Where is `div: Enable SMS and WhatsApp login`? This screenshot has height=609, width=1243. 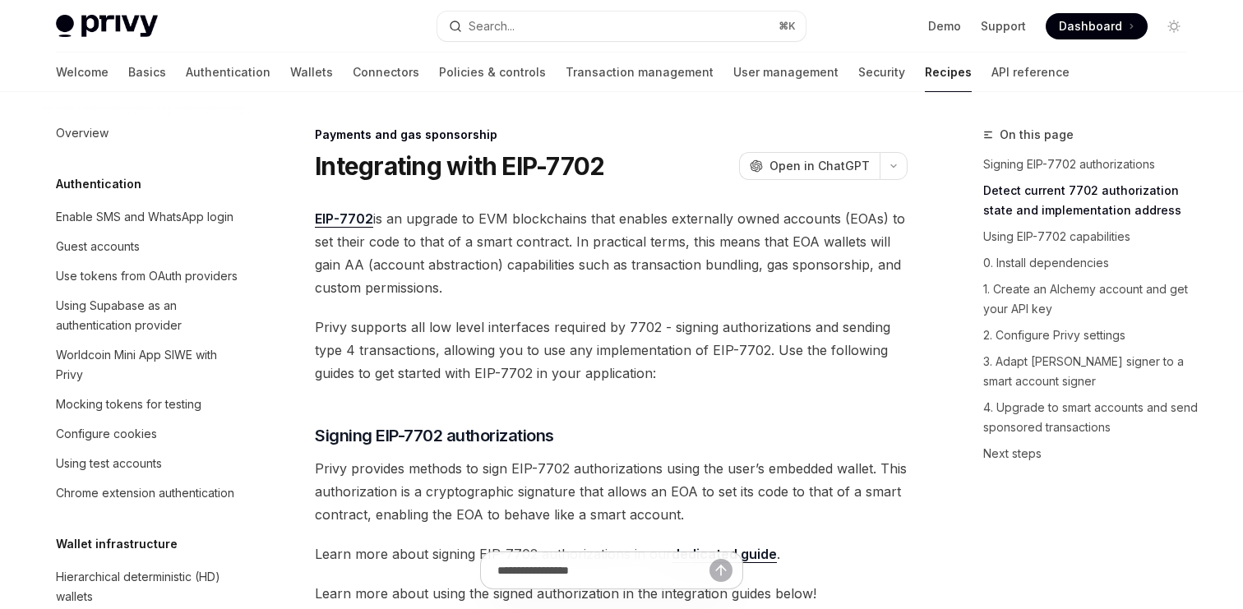 div: Enable SMS and WhatsApp login is located at coordinates (145, 217).